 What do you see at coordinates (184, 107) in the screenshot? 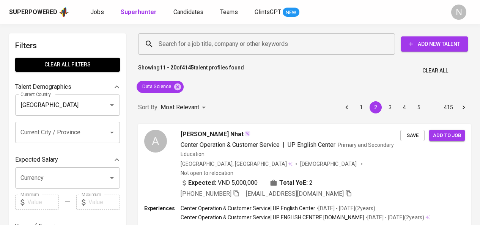
I see `div: Most Relevant` at bounding box center [184, 107].